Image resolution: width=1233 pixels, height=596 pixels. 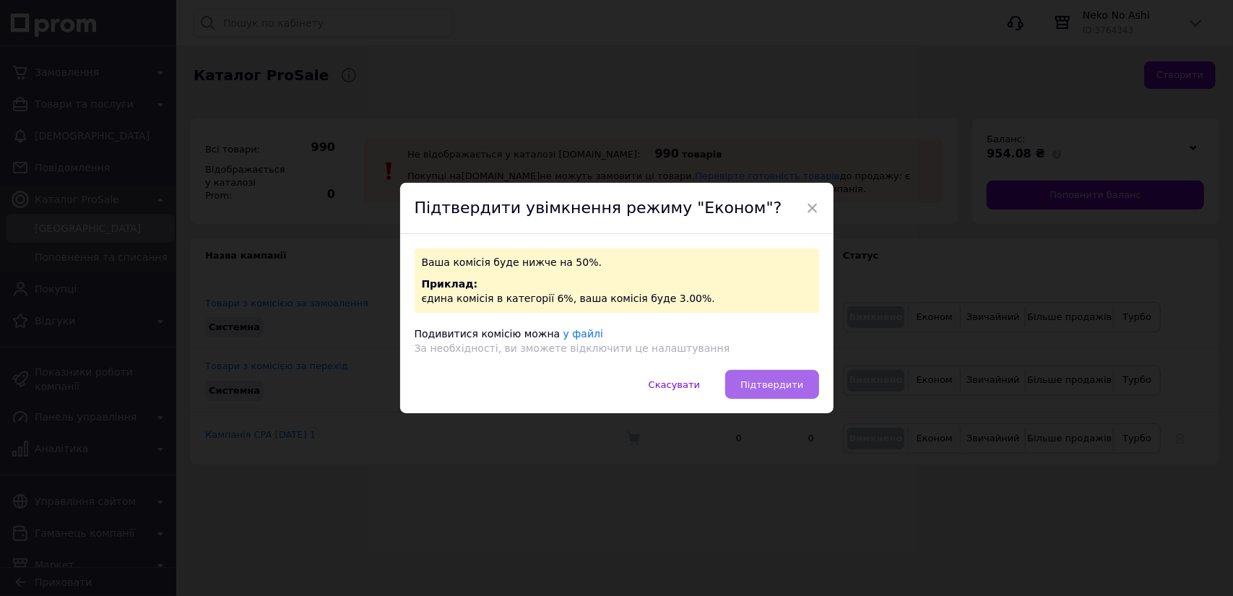 What do you see at coordinates (617, 209) in the screenshot?
I see `div: Підтвердити увімкнення режиму "Економ"?` at bounding box center [617, 209].